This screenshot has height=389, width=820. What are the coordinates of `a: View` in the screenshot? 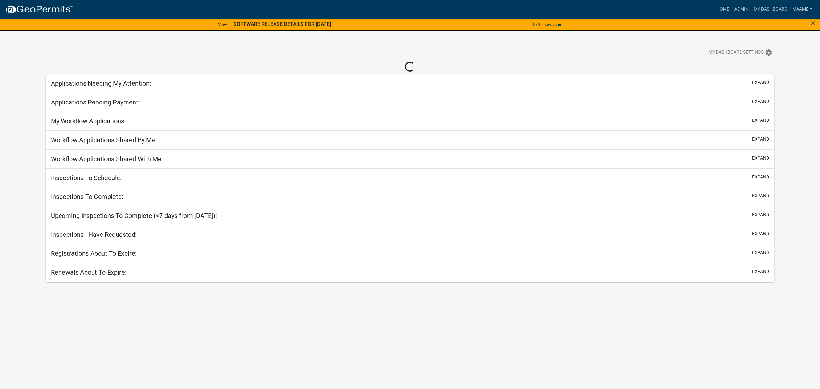 It's located at (223, 24).